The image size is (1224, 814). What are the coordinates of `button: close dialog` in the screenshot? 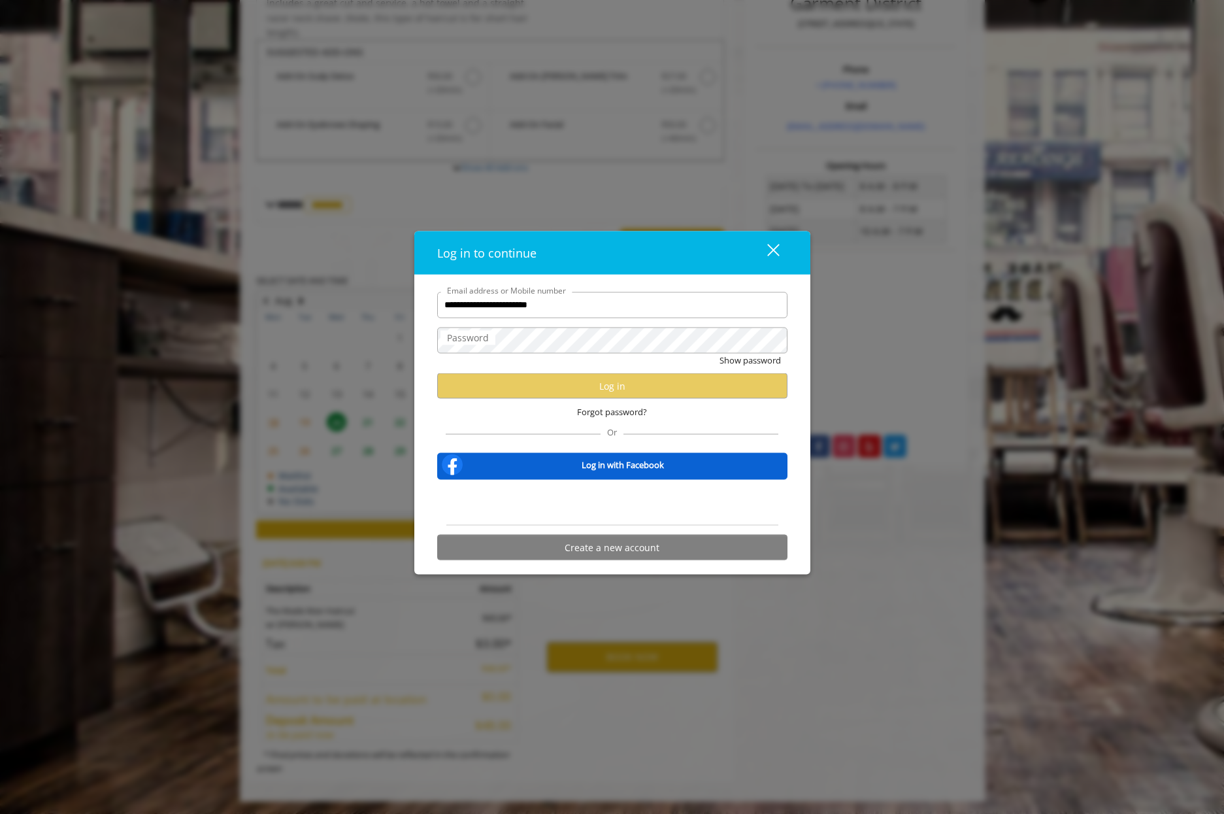 It's located at (765, 252).